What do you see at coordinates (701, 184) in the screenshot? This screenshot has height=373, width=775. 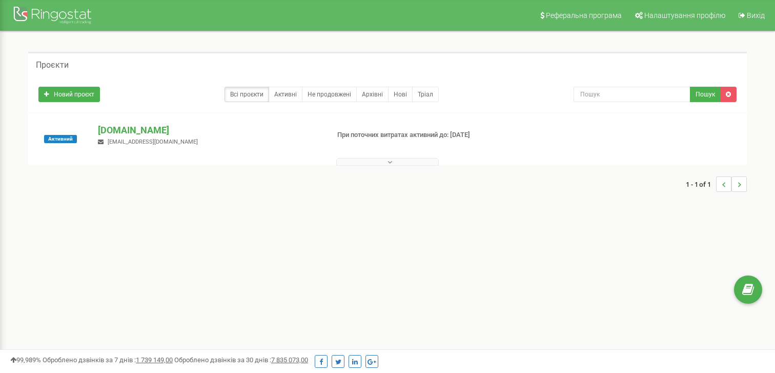 I see `span: 1 - 1 of 1` at bounding box center [701, 184].